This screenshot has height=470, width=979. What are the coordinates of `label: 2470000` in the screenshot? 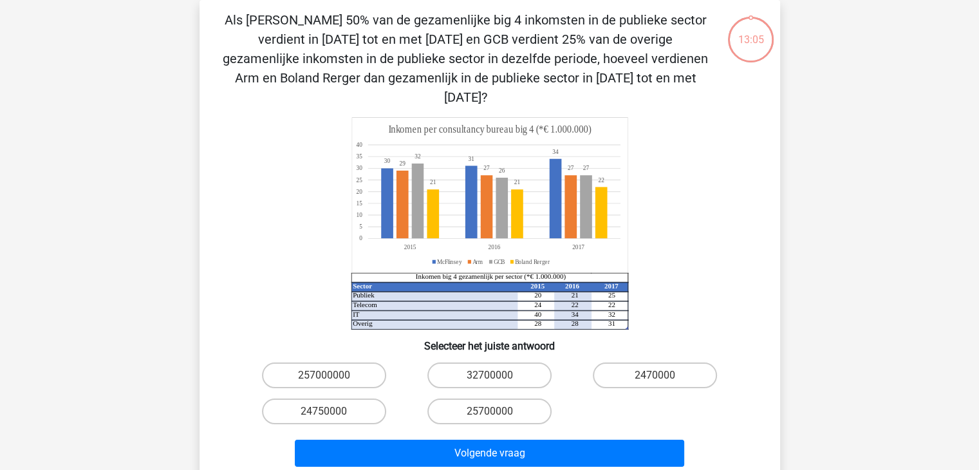 It's located at (655, 375).